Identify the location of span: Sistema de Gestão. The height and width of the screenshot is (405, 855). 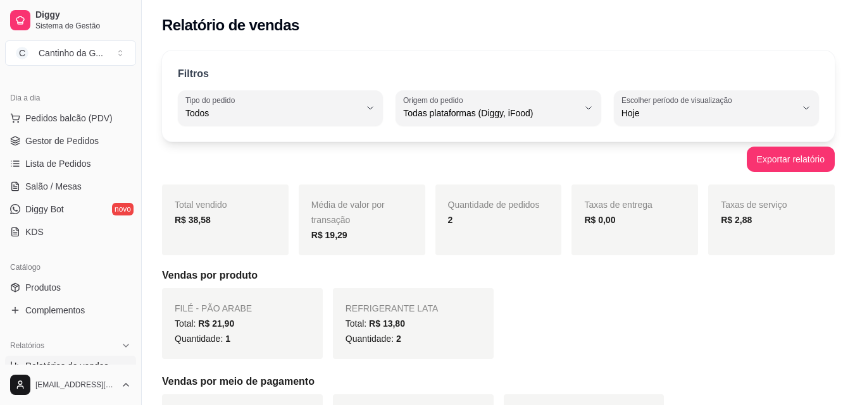
(83, 26).